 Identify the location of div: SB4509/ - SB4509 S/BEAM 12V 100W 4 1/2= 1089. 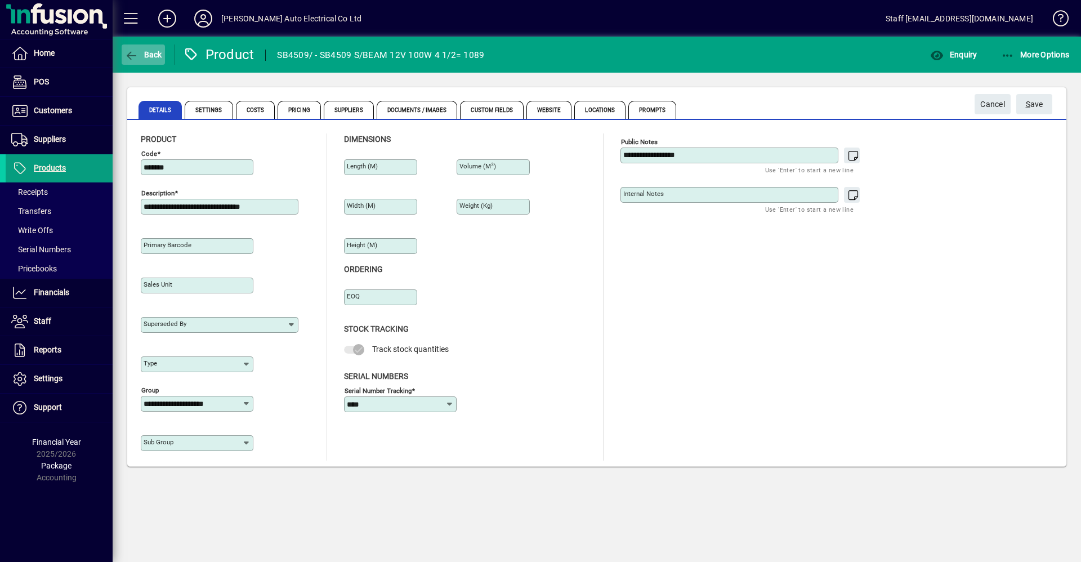
(381, 55).